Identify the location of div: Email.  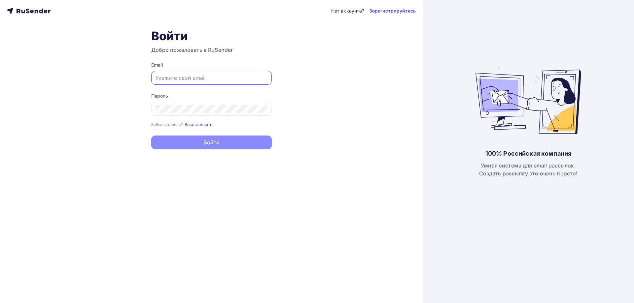
(211, 65).